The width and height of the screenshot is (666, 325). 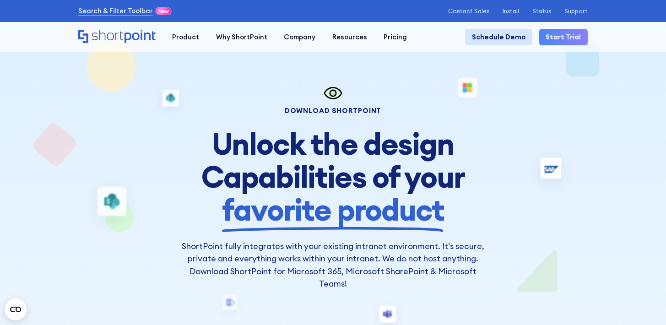 What do you see at coordinates (576, 11) in the screenshot?
I see `a: Support` at bounding box center [576, 11].